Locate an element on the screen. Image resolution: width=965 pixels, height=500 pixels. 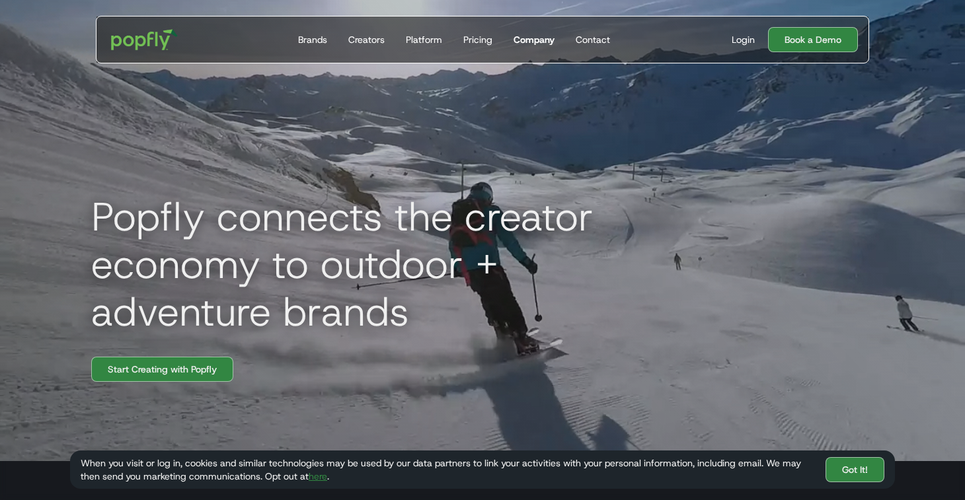
a: Contact is located at coordinates (593, 40).